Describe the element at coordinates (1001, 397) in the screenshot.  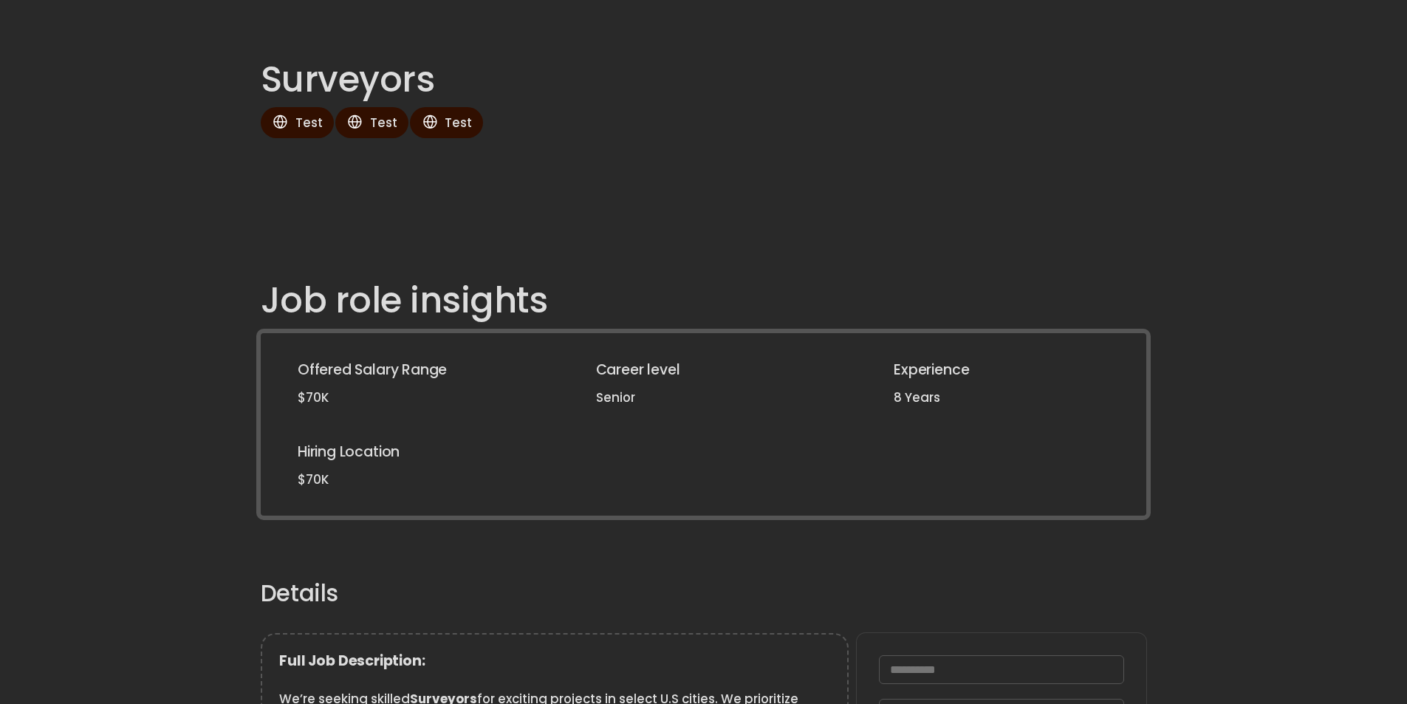
I see `p: 8 Years` at that location.